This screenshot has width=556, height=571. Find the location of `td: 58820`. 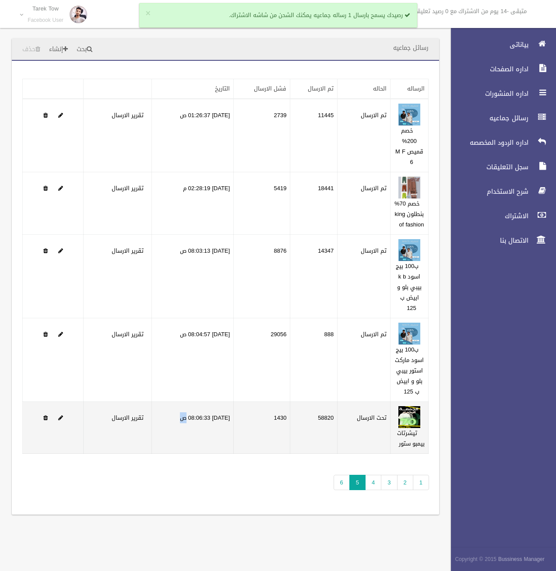

td: 58820 is located at coordinates (314, 428).